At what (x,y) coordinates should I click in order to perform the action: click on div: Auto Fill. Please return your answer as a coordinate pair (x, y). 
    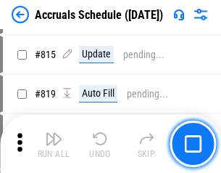
    Looking at the image, I should click on (98, 94).